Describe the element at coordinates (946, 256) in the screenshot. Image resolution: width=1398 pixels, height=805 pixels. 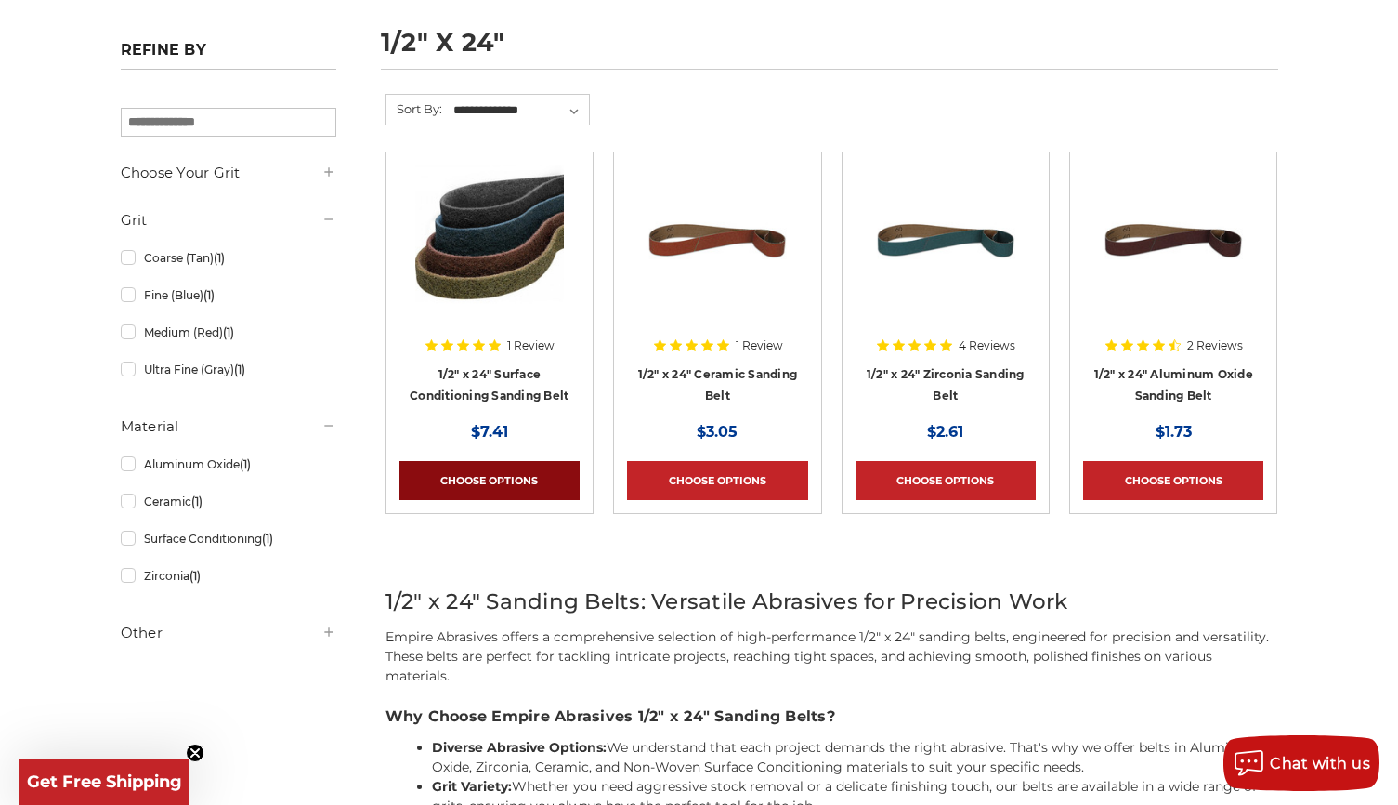
I see `a: 1/2" x 24" Zirconia File Belt` at that location.